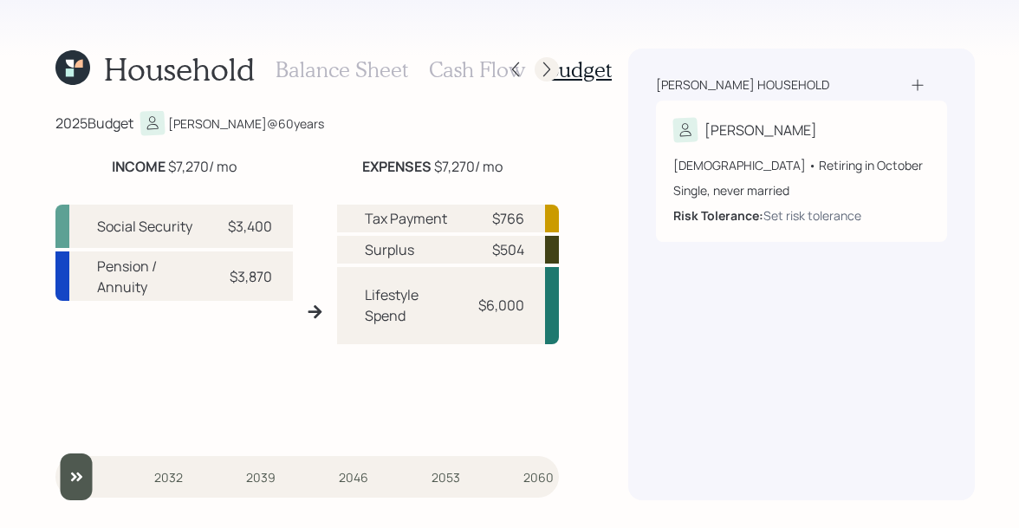 The height and width of the screenshot is (528, 1019). Describe the element at coordinates (179, 68) in the screenshot. I see `h1: Household` at that location.